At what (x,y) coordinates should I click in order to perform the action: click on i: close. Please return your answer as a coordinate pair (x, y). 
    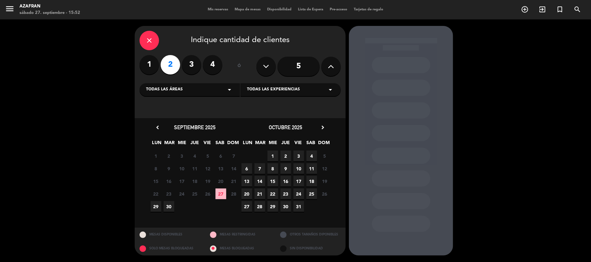
    Looking at the image, I should click on (149, 41).